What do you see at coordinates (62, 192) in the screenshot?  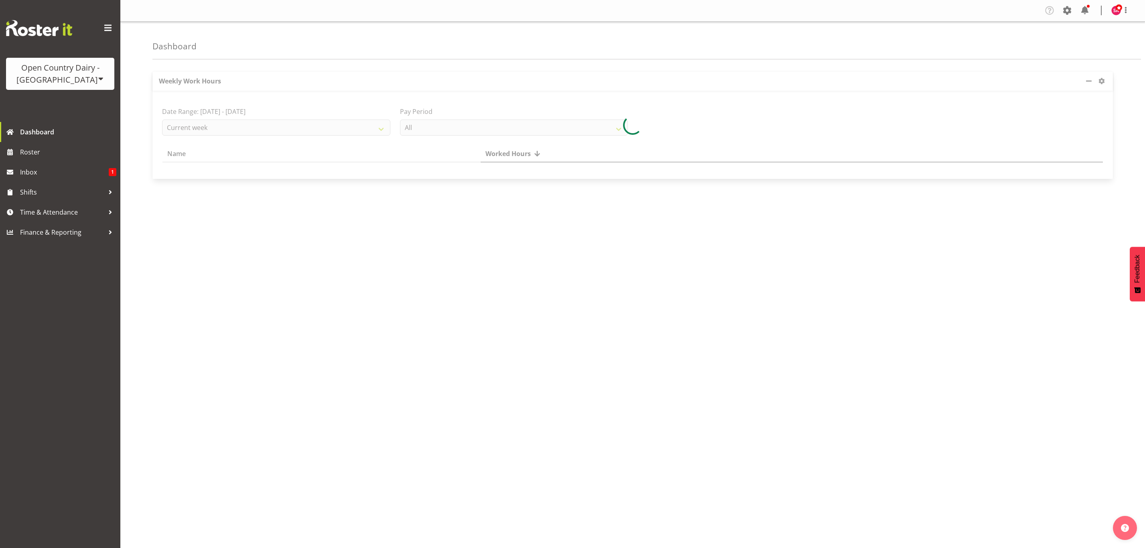 I see `span: Shifts` at bounding box center [62, 192].